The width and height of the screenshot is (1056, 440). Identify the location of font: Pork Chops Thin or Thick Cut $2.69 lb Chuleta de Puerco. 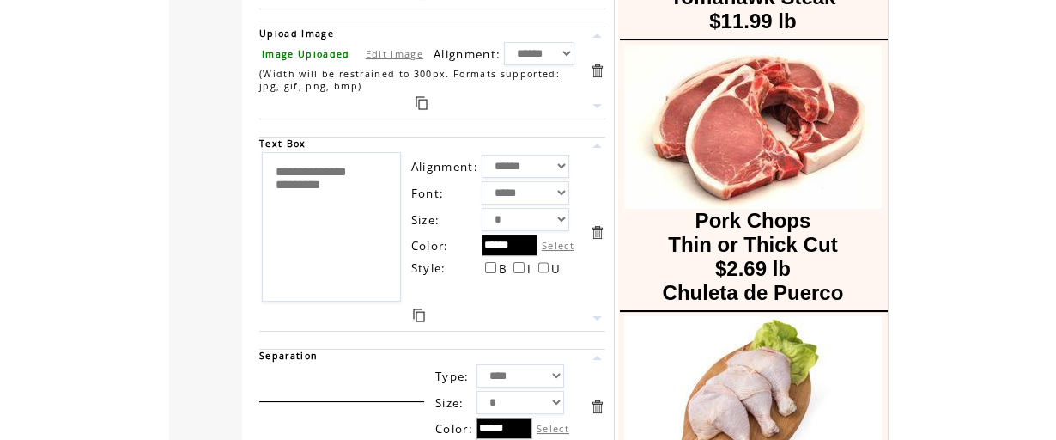
(753, 256).